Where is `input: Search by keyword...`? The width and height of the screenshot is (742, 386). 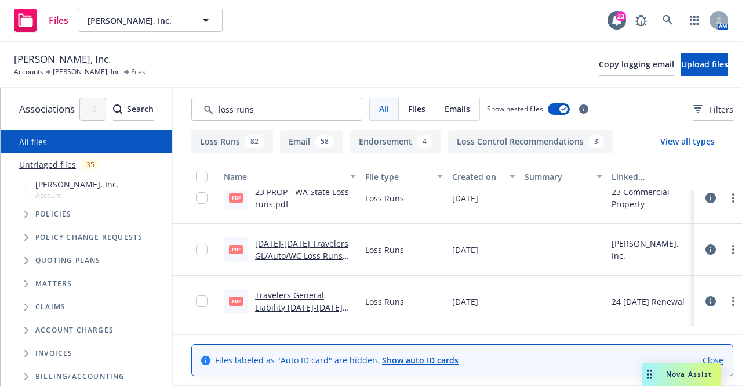
input: Search by keyword... is located at coordinates (277, 109).